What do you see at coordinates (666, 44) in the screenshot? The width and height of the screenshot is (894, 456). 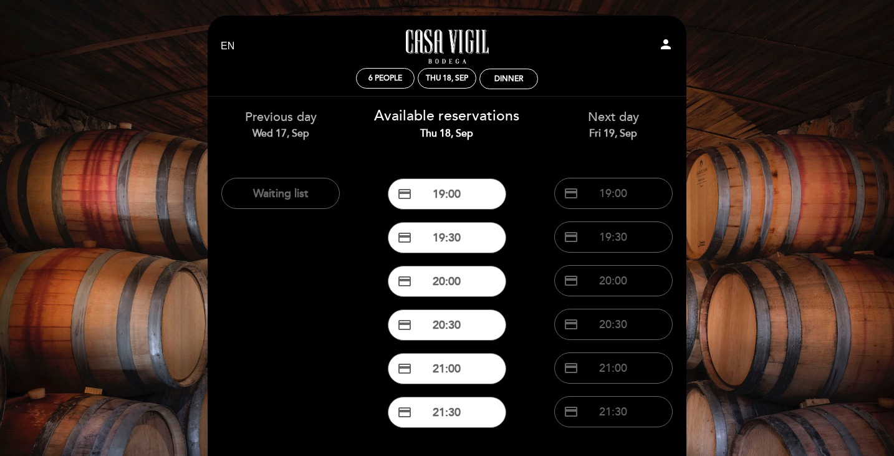 I see `i: person` at bounding box center [666, 44].